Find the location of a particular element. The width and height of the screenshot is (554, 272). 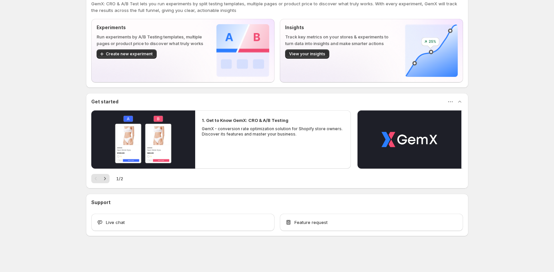

button: Next is located at coordinates (105, 179).